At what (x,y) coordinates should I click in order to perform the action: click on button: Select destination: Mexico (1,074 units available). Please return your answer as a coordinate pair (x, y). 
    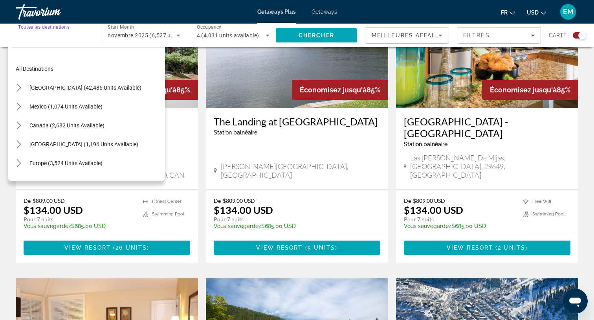
    Looking at the image, I should click on (66, 106).